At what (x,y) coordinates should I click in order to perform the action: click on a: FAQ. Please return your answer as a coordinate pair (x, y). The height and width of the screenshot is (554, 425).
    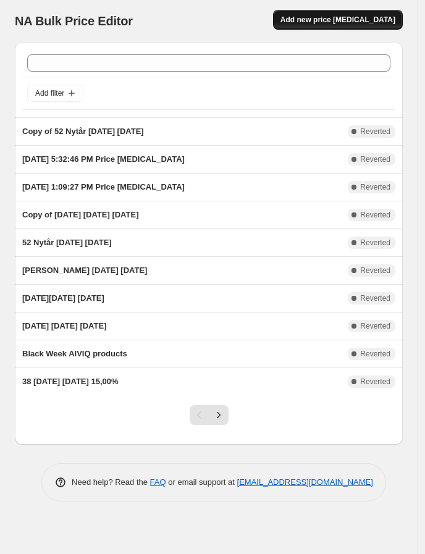
    Looking at the image, I should click on (158, 482).